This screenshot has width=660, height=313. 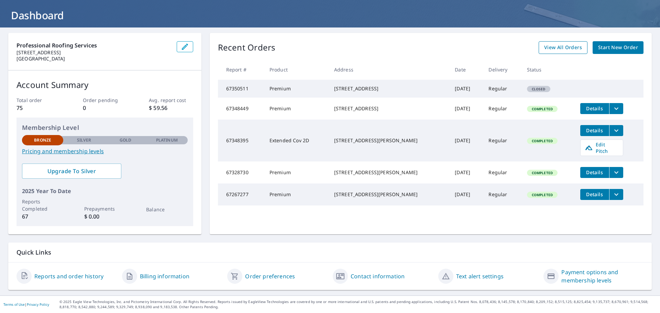 I want to click on button: filesDropdownBtn-67348449, so click(x=616, y=109).